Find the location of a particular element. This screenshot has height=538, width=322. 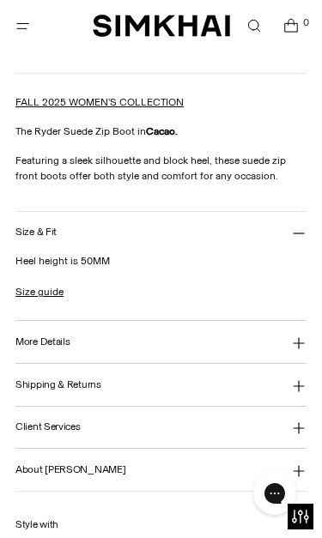

span: 0 is located at coordinates (305, 22).